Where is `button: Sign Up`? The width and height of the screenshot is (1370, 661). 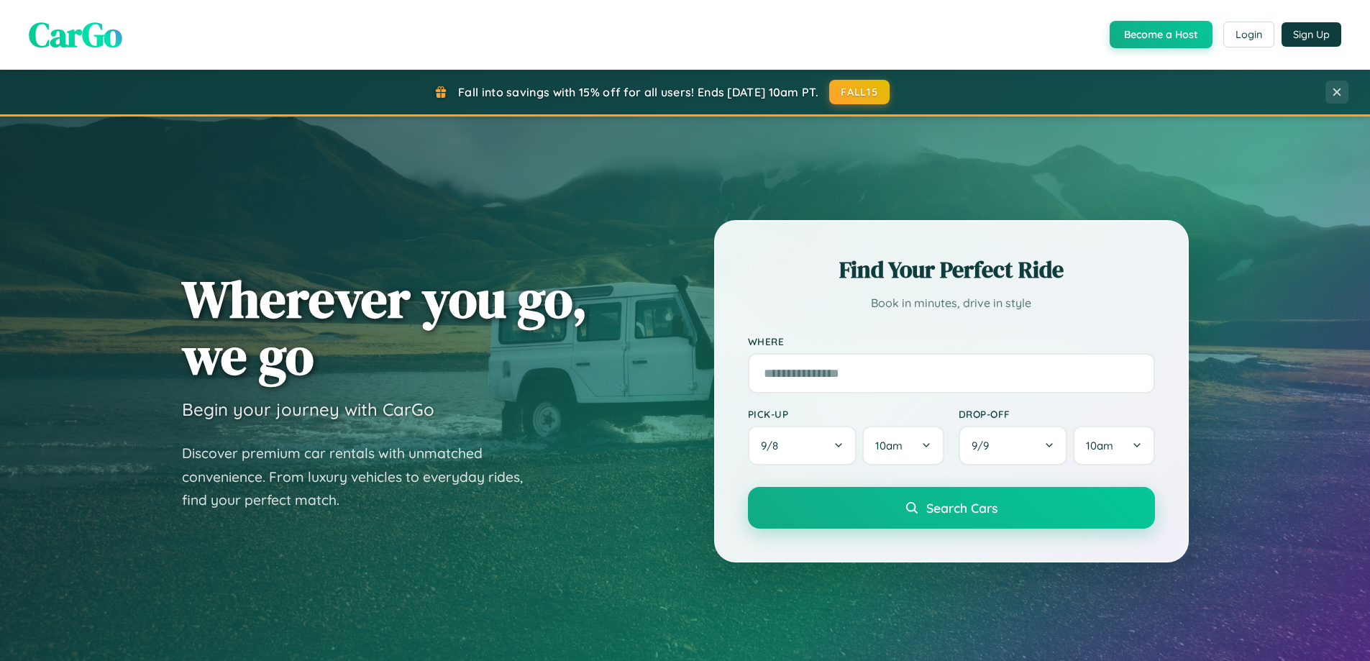
button: Sign Up is located at coordinates (1311, 35).